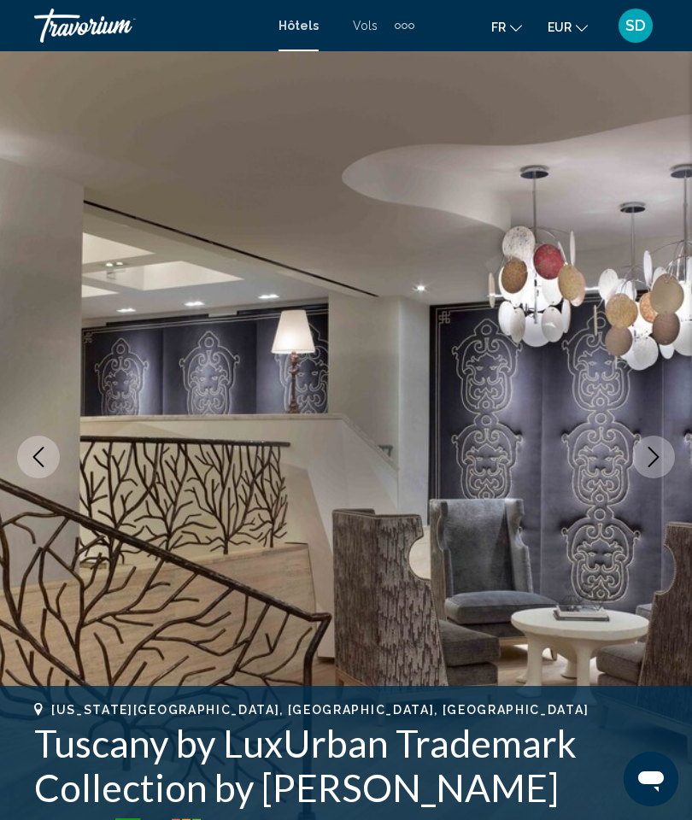 Image resolution: width=692 pixels, height=820 pixels. Describe the element at coordinates (38, 457) in the screenshot. I see `button: Previous image` at that location.